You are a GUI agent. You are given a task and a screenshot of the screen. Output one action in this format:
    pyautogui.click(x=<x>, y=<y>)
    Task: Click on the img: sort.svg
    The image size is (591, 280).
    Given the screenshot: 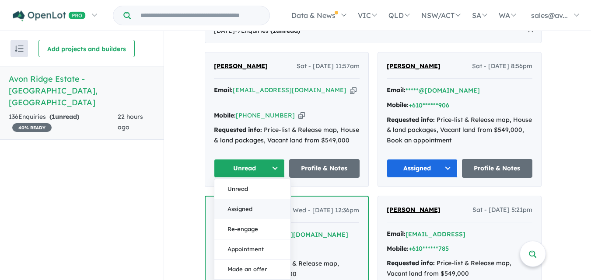 What is the action you would take?
    pyautogui.click(x=19, y=49)
    